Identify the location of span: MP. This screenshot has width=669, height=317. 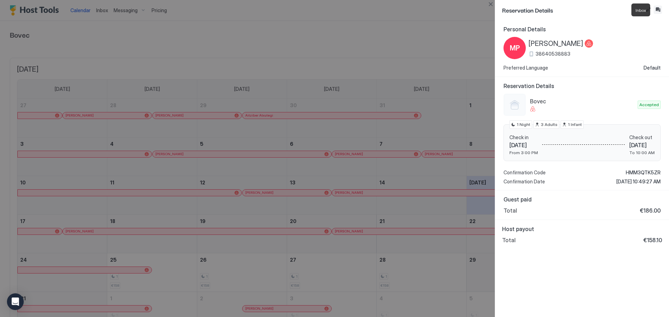
(514, 48).